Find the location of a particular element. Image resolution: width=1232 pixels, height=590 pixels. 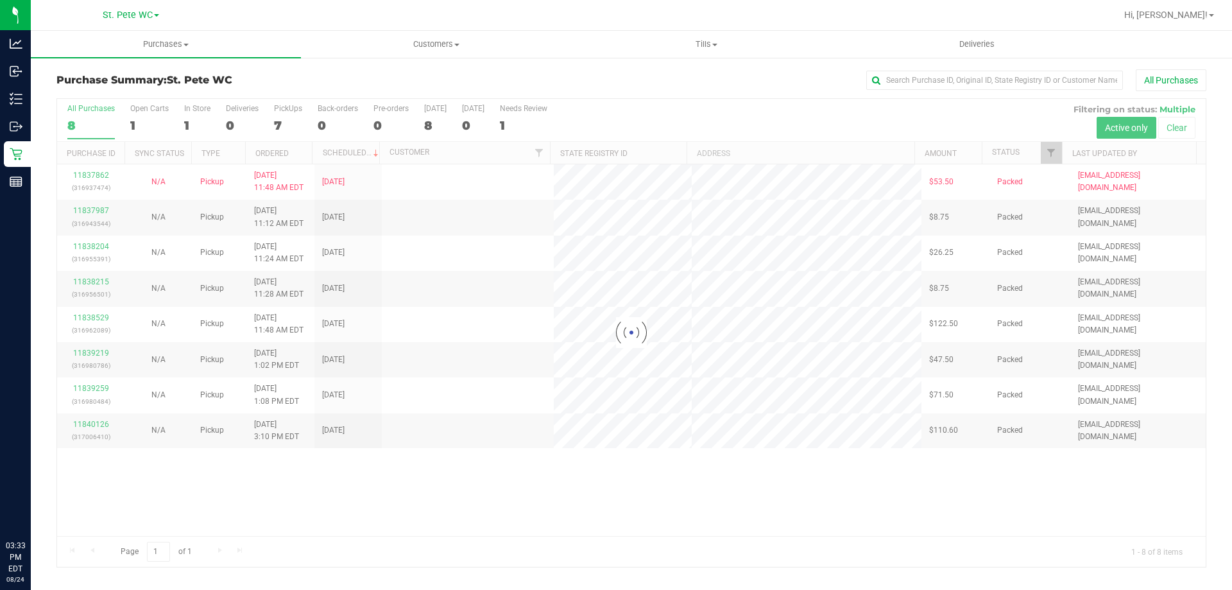

p: 08/24 is located at coordinates (15, 579).